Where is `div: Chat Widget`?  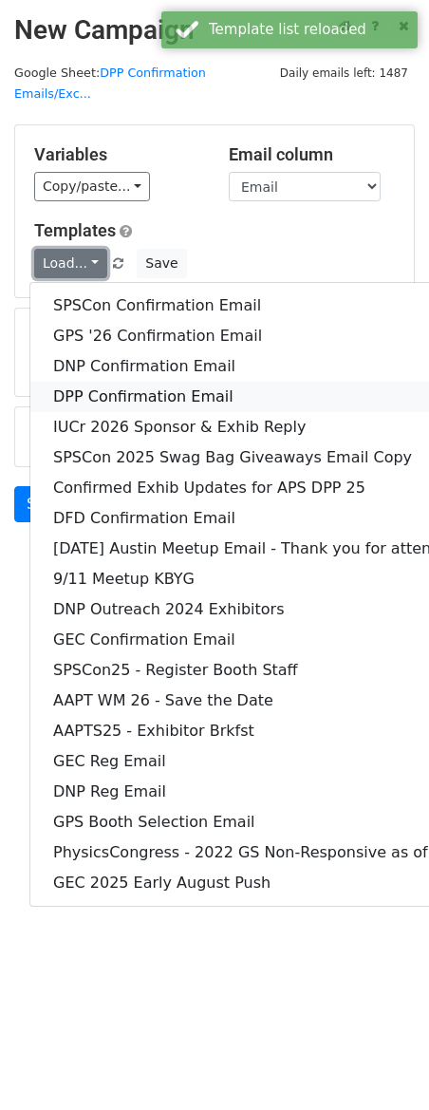 div: Chat Widget is located at coordinates (382, 1064).